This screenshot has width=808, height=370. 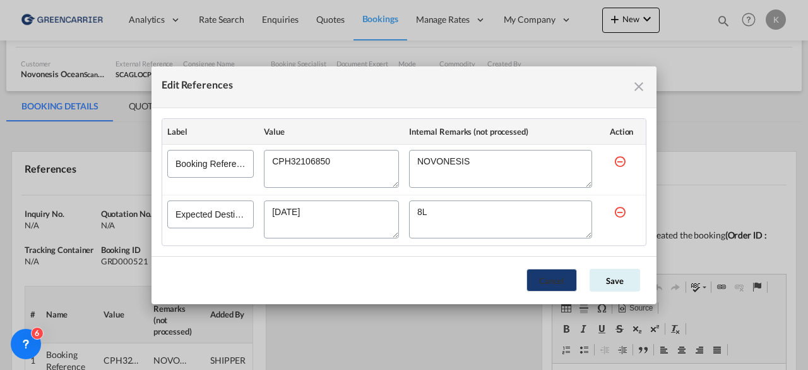 What do you see at coordinates (622, 131) in the screenshot?
I see `th: Action` at bounding box center [622, 131].